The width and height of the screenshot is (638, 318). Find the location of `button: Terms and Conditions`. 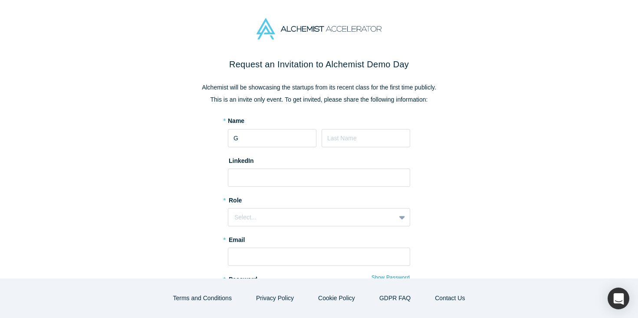

button: Terms and Conditions is located at coordinates (202, 298).